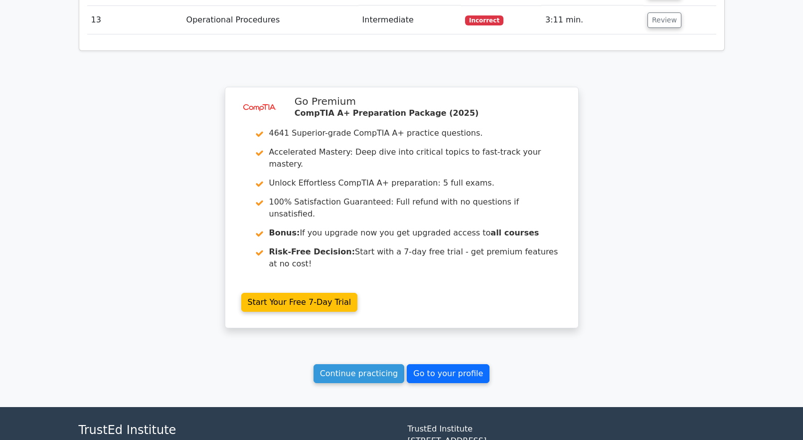 This screenshot has width=803, height=440. Describe the element at coordinates (270, 20) in the screenshot. I see `td: Operational Procedures` at that location.